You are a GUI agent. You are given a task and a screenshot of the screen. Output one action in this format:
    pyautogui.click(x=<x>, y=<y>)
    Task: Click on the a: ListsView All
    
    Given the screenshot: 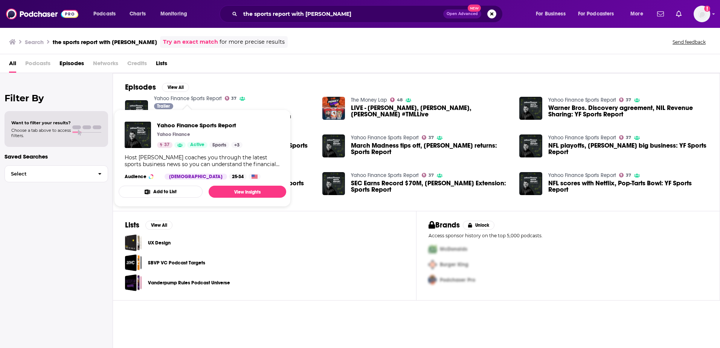 What is the action you would take?
    pyautogui.click(x=149, y=225)
    